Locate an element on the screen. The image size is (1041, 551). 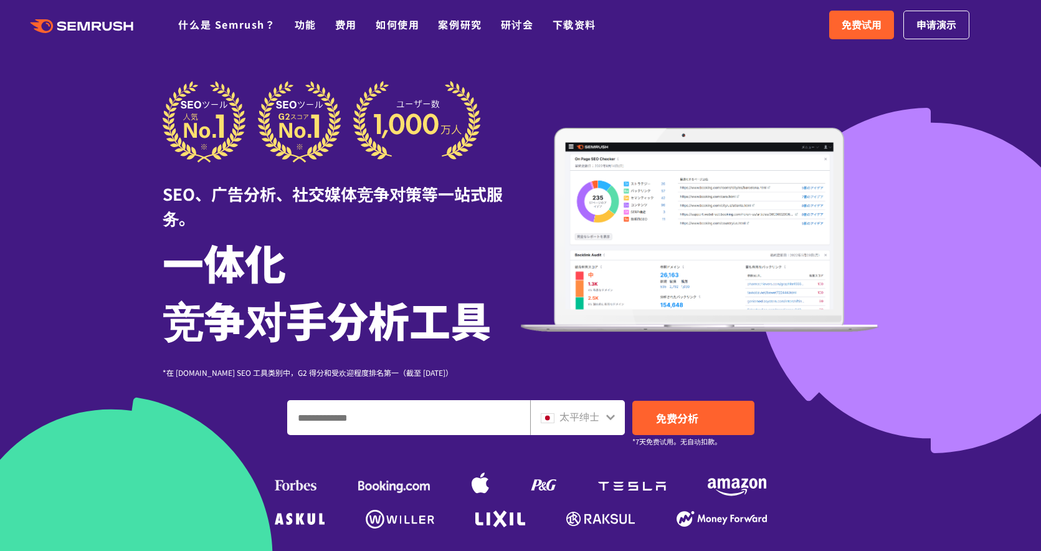
a: 功能 is located at coordinates (305, 24).